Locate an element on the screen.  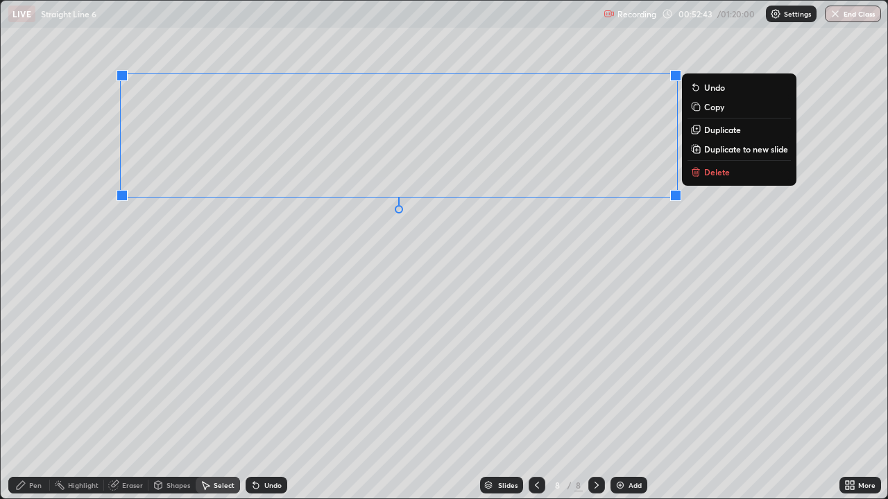
div: Select is located at coordinates (224, 485).